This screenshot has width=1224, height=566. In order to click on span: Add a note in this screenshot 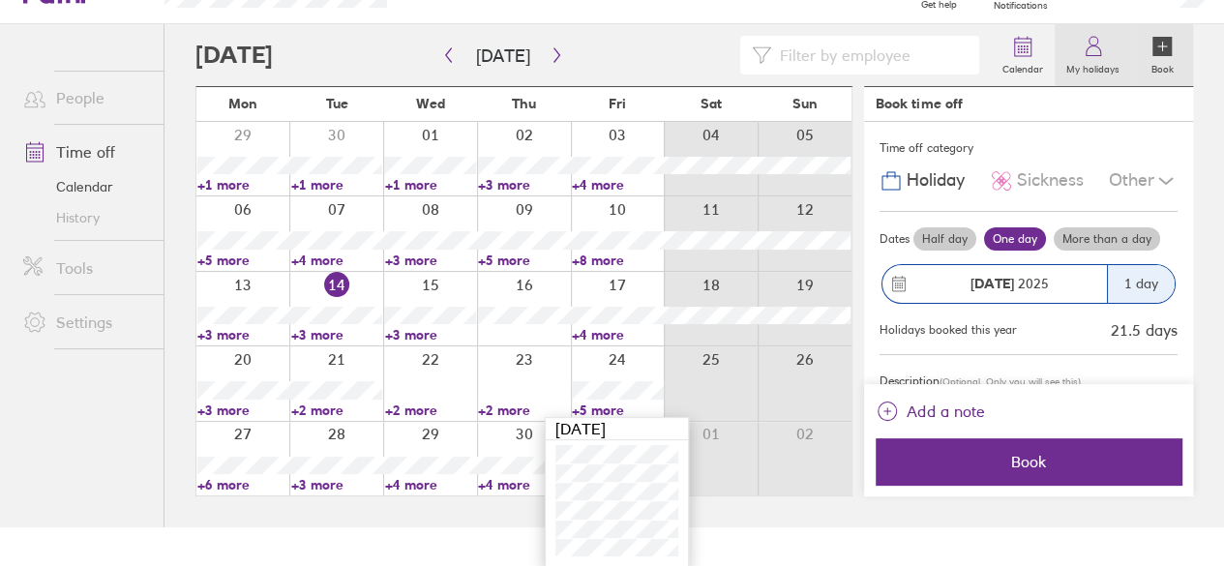, I will do `click(945, 411)`.